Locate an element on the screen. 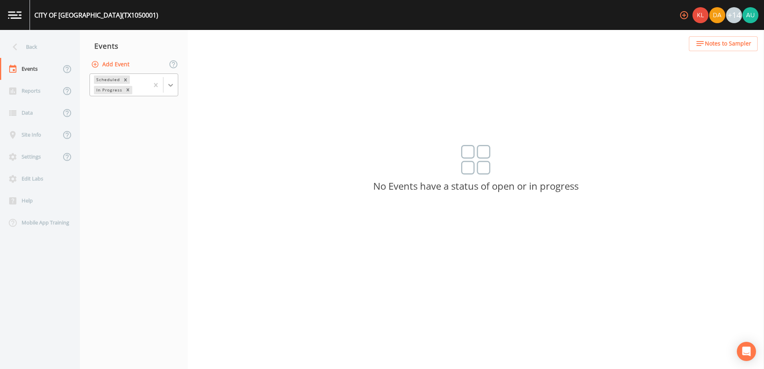 This screenshot has height=369, width=764. div: In Progress is located at coordinates (109, 90).